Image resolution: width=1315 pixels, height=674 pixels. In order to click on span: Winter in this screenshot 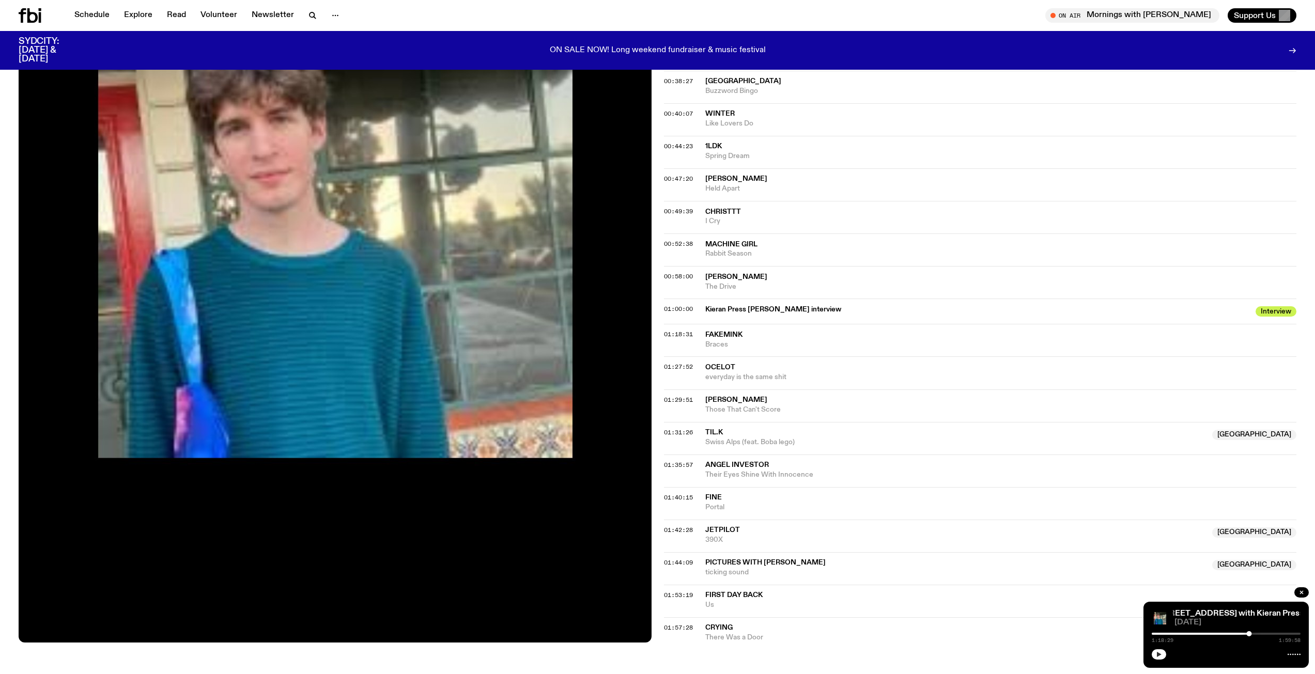, I will do `click(720, 114)`.